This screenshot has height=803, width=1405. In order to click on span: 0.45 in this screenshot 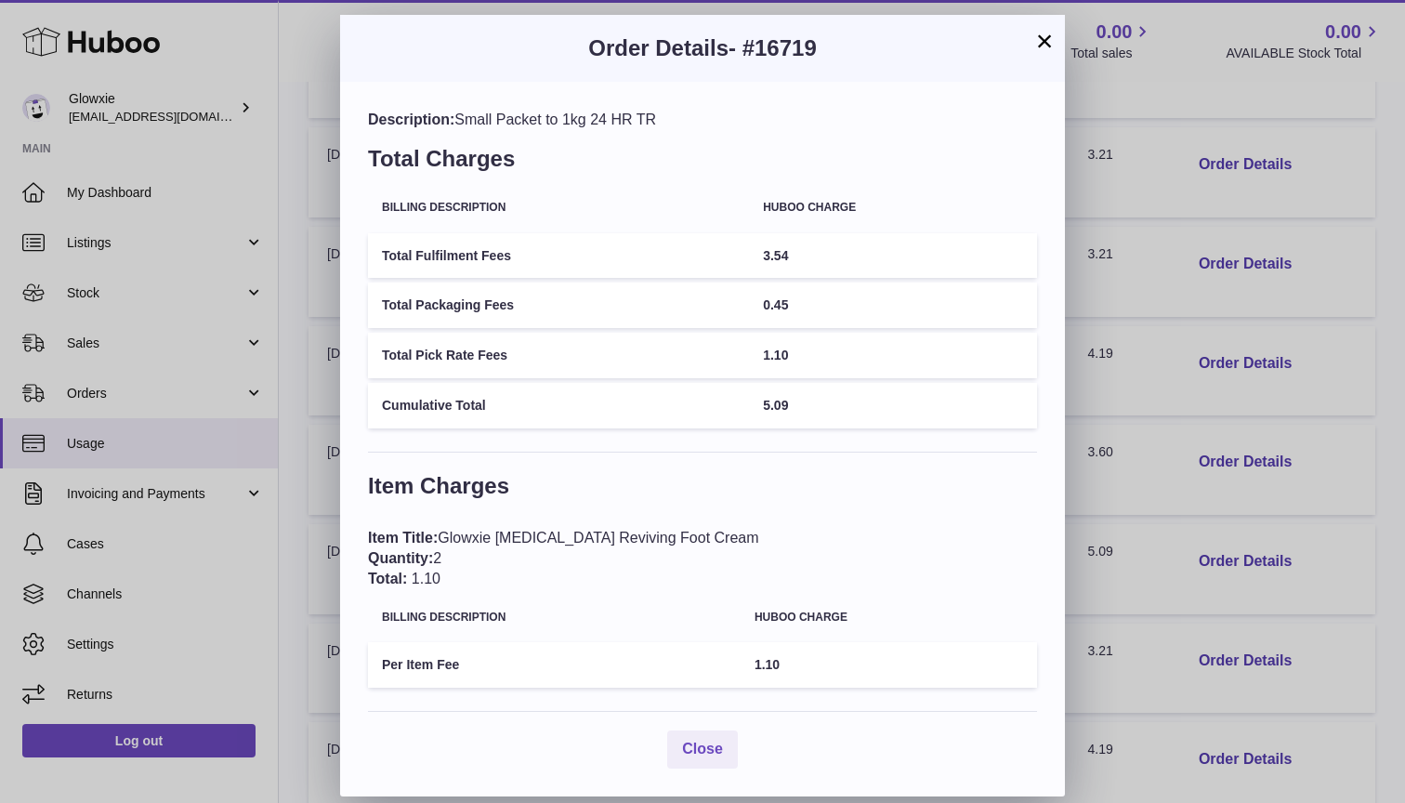, I will do `click(775, 305)`.